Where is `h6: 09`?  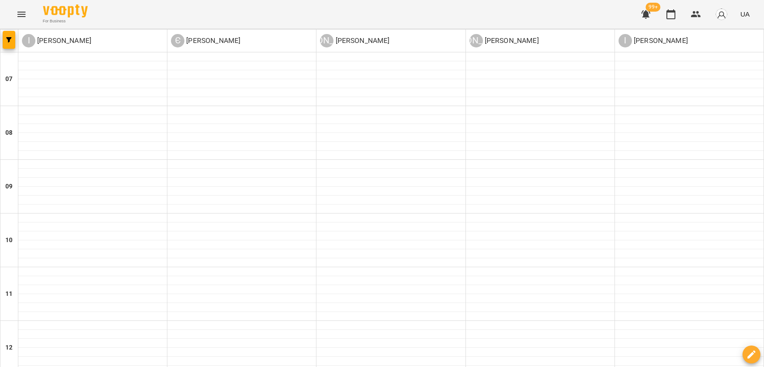 h6: 09 is located at coordinates (9, 187).